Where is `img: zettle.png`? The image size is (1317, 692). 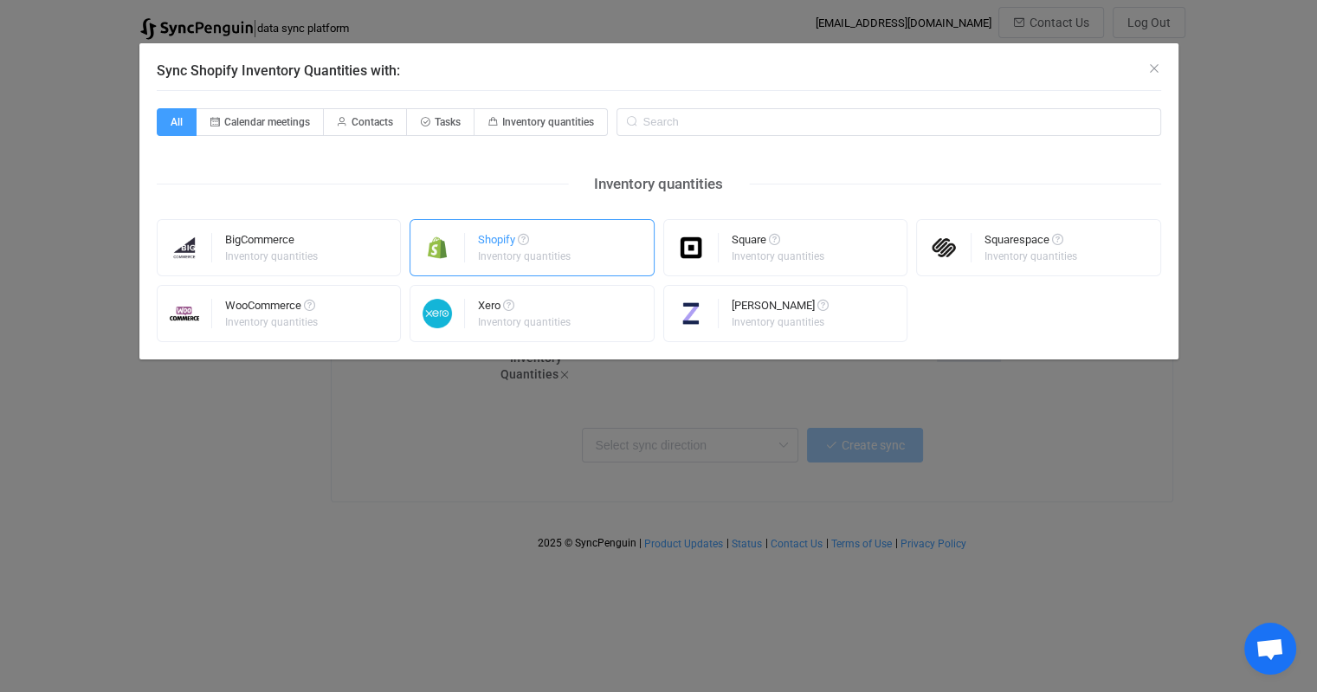 img: zettle.png is located at coordinates (691, 313).